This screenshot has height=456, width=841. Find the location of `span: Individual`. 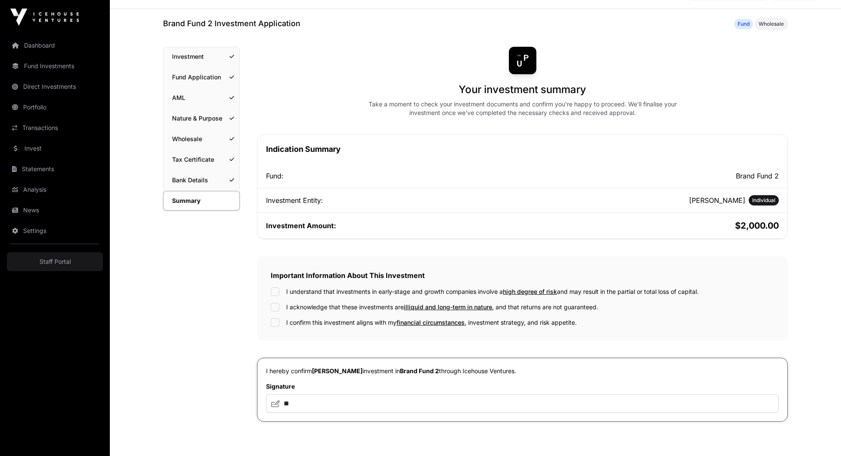

span: Individual is located at coordinates (763, 200).